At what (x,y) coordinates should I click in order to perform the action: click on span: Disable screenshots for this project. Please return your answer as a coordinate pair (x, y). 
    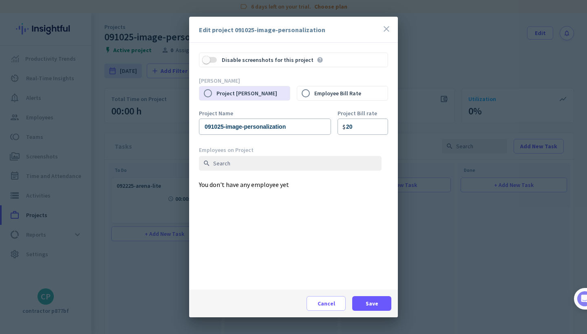
    Looking at the image, I should click on (267, 60).